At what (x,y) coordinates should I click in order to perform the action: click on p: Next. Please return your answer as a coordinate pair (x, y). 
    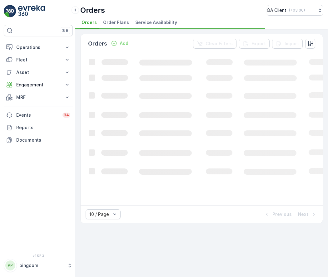
    Looking at the image, I should click on (303, 214).